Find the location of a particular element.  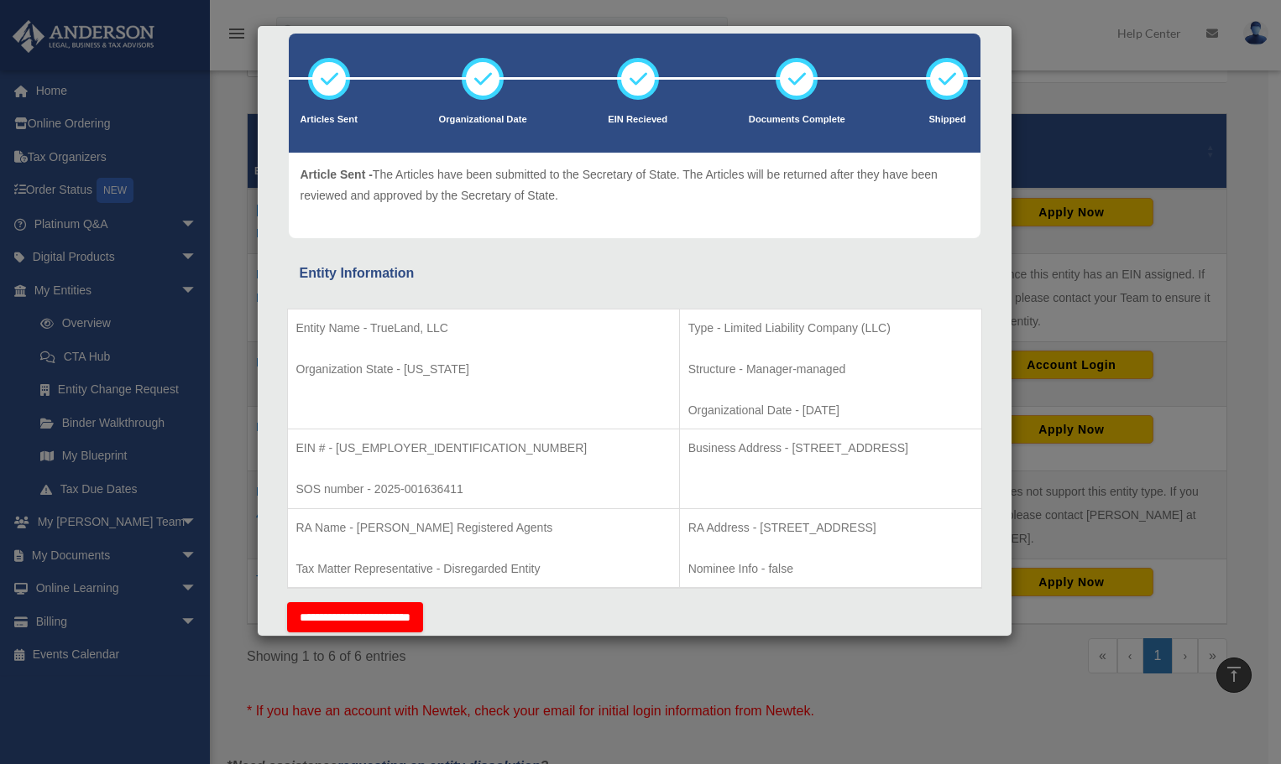

div: Entity Information is located at coordinates (634, 274).